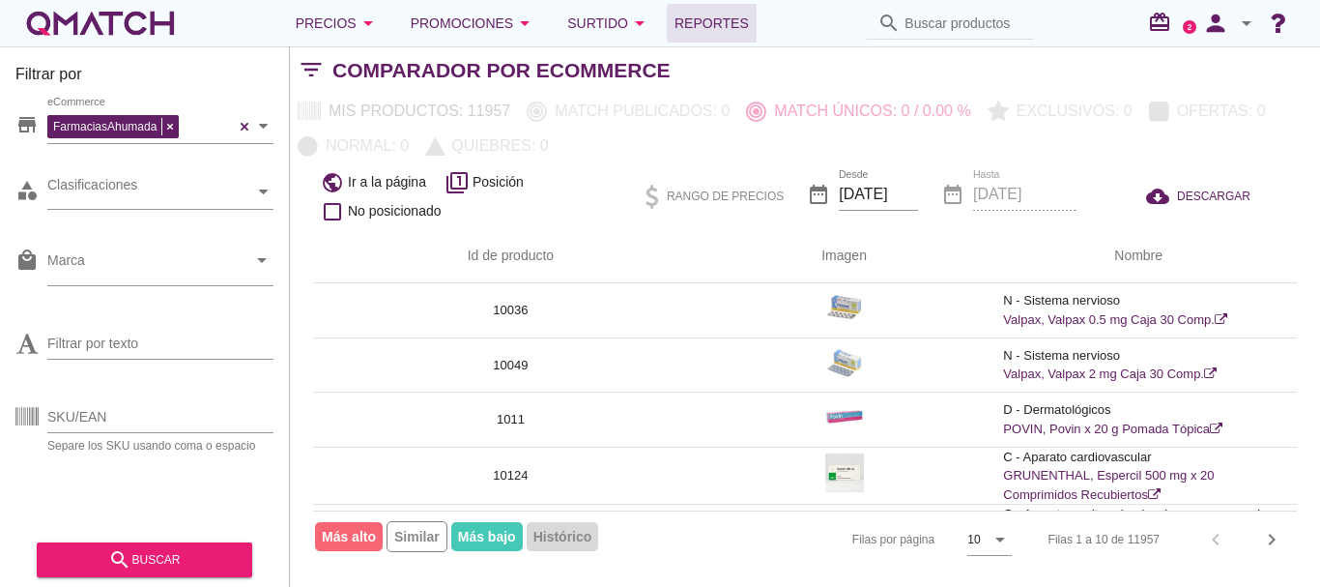 This screenshot has height=587, width=1320. I want to click on input: Buscar productos, so click(964, 23).